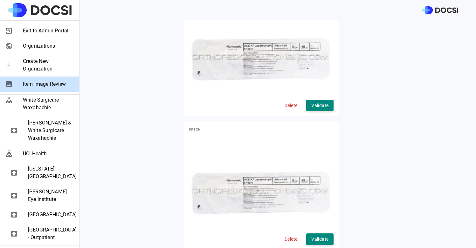 The image size is (476, 248). Describe the element at coordinates (48, 46) in the screenshot. I see `span: Organizations` at that location.